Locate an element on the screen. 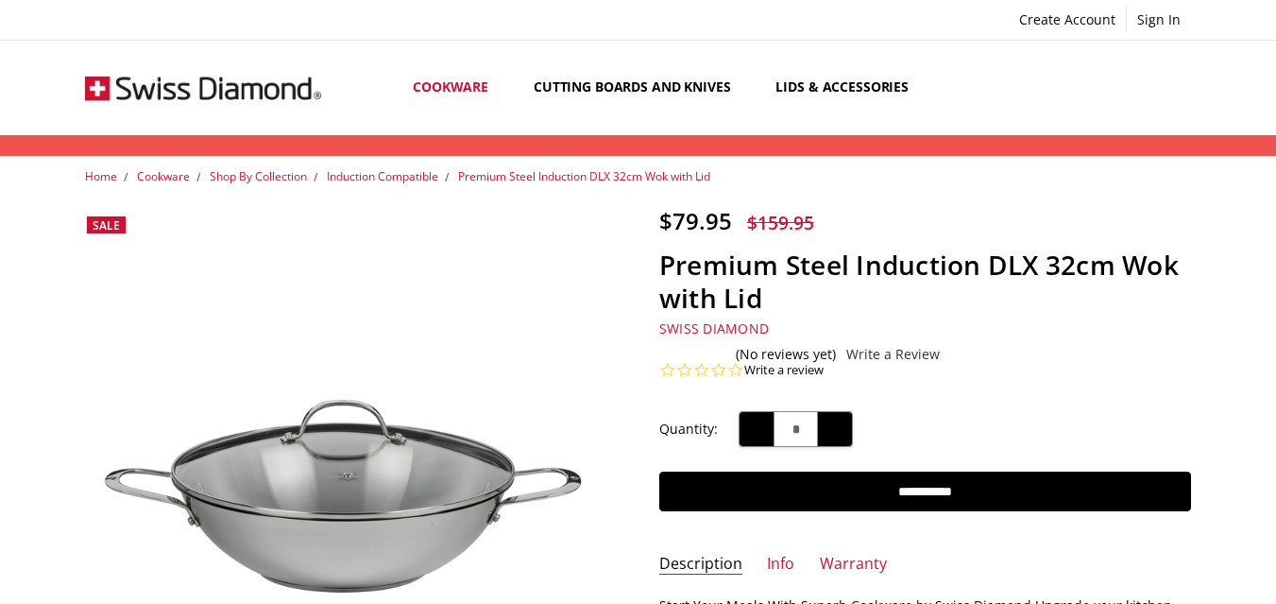 Image resolution: width=1276 pixels, height=604 pixels. span: Sale is located at coordinates (106, 225).